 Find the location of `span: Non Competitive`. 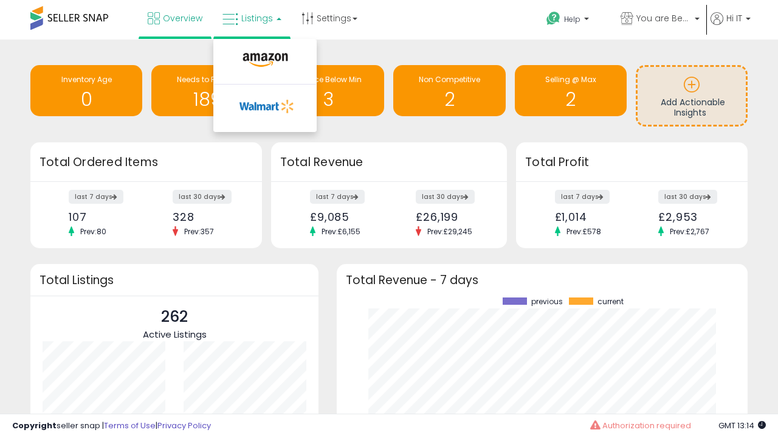

span: Non Competitive is located at coordinates (449, 79).